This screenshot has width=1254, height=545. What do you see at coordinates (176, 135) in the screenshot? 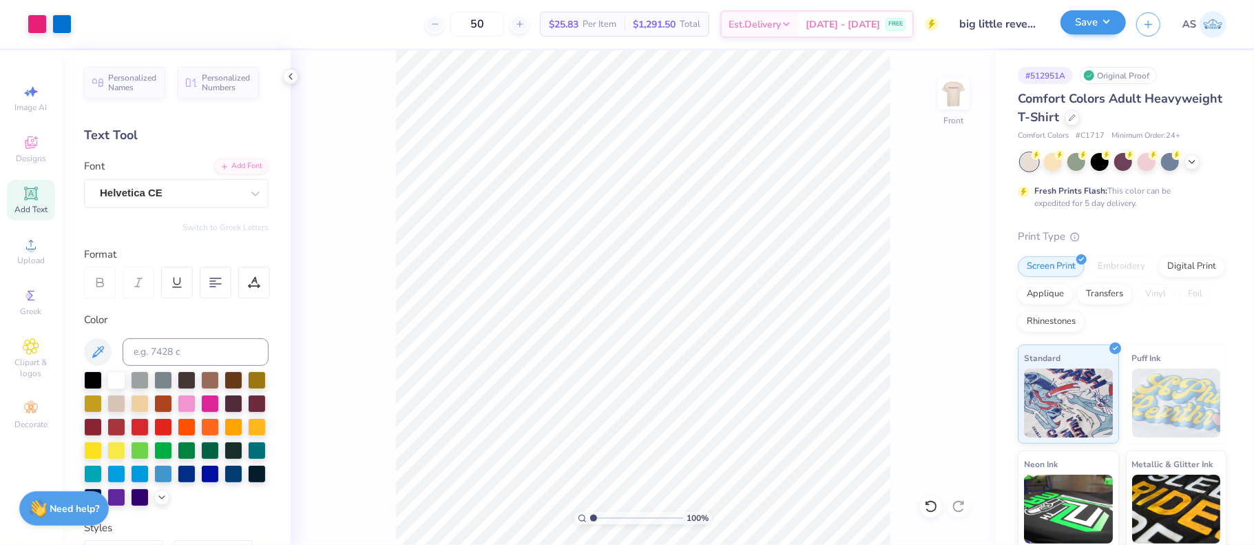
I see `div: Text Tool` at bounding box center [176, 135].